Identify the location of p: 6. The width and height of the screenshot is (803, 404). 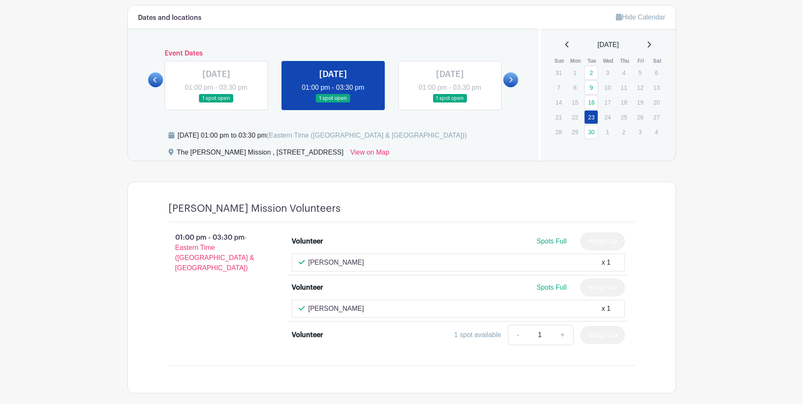
(656, 72).